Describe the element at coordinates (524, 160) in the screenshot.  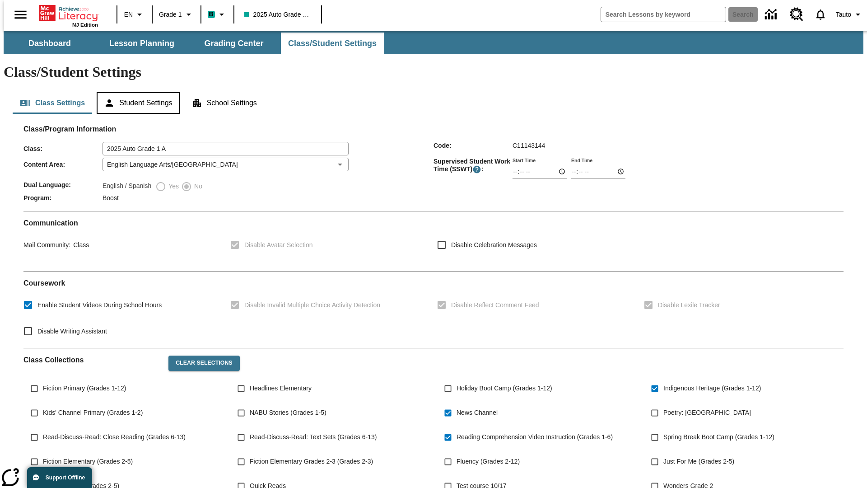
I see `label: Start Time` at that location.